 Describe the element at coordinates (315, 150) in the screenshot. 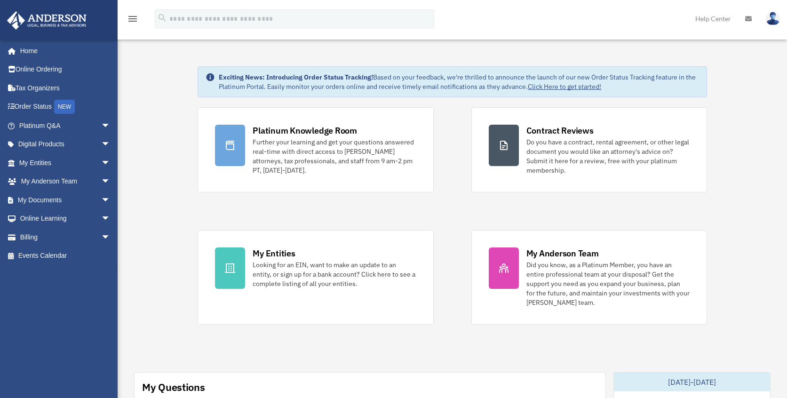

I see `a: Platinum Knowledge Room Further your learning and get your questions answered real-time with dire...` at that location.